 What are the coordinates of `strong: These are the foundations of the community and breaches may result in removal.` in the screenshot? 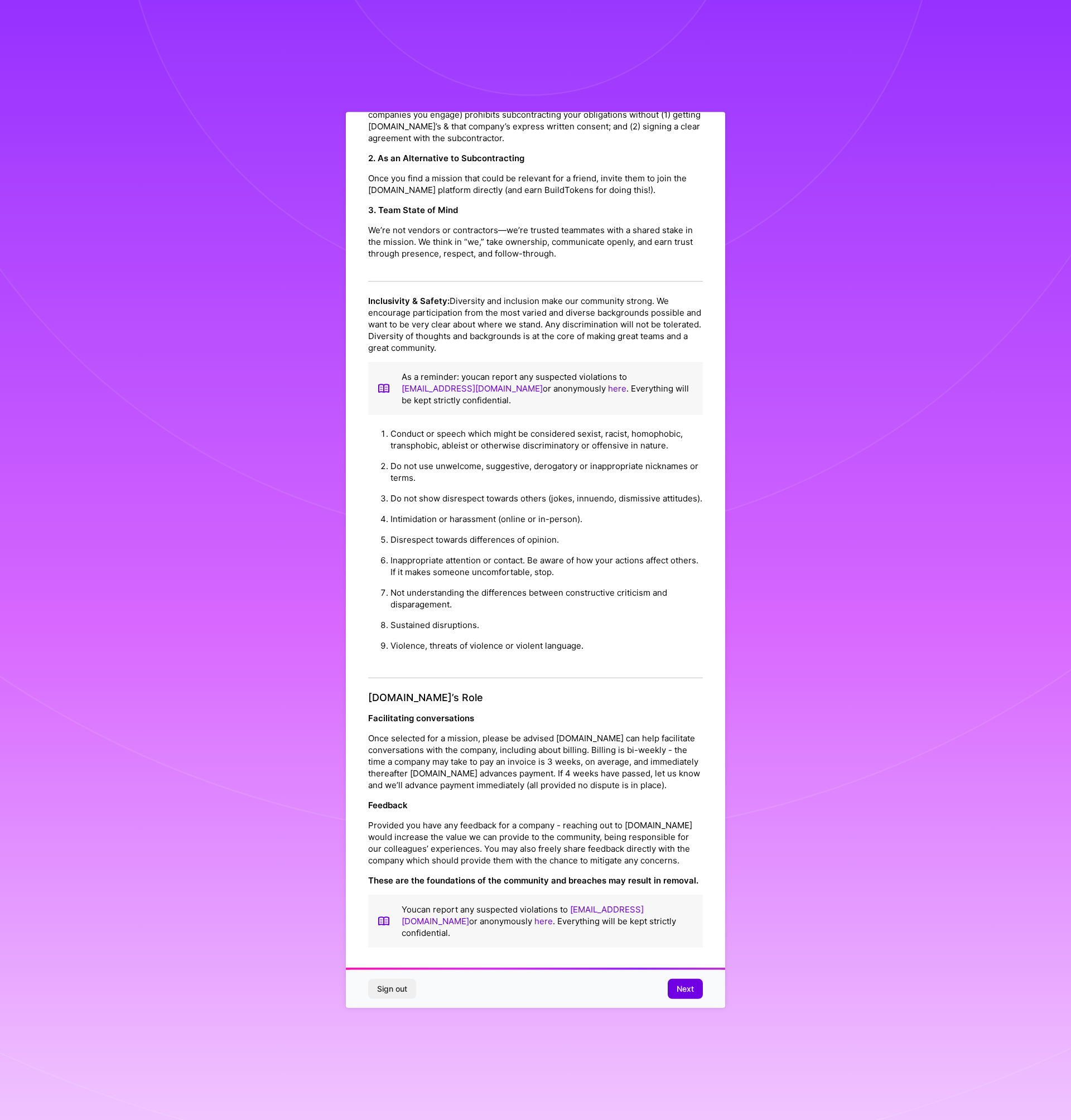 It's located at (533, 880).